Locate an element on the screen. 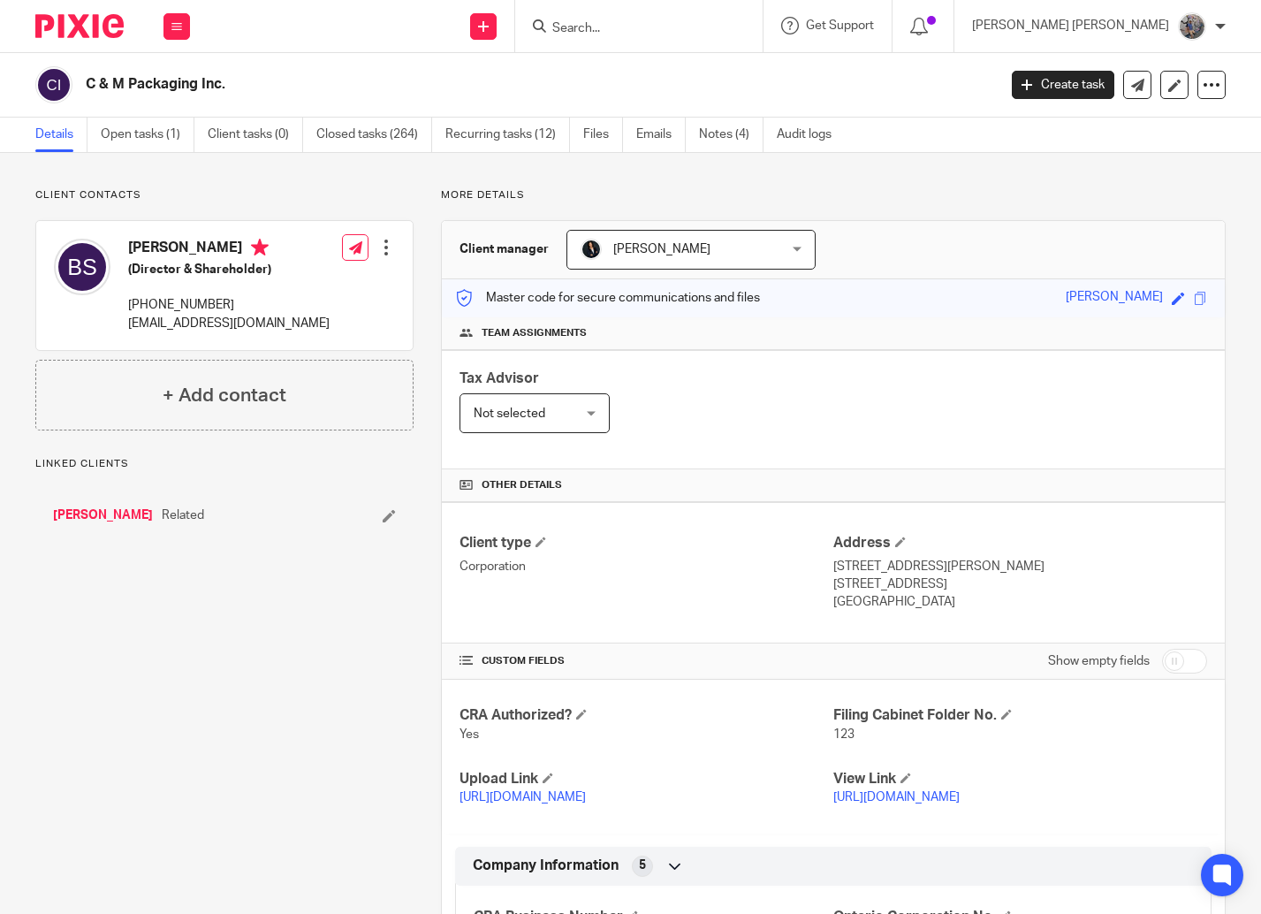 The image size is (1261, 914). i: Primary is located at coordinates (260, 247).